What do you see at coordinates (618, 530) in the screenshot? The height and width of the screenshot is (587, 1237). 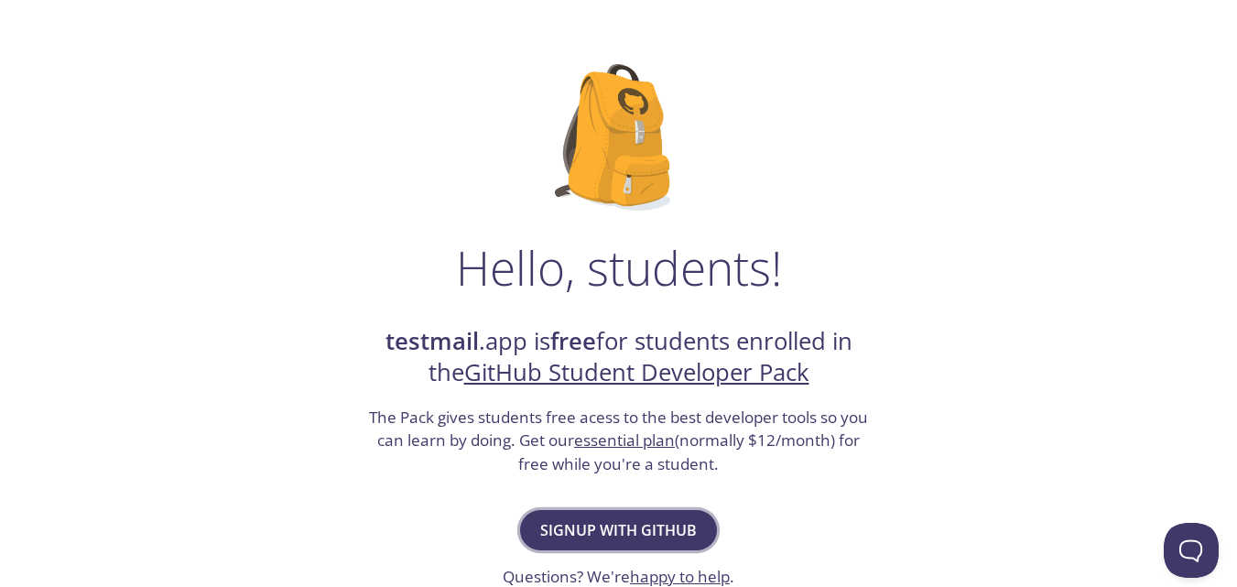 I see `button: Signup with GitHub` at bounding box center [618, 530].